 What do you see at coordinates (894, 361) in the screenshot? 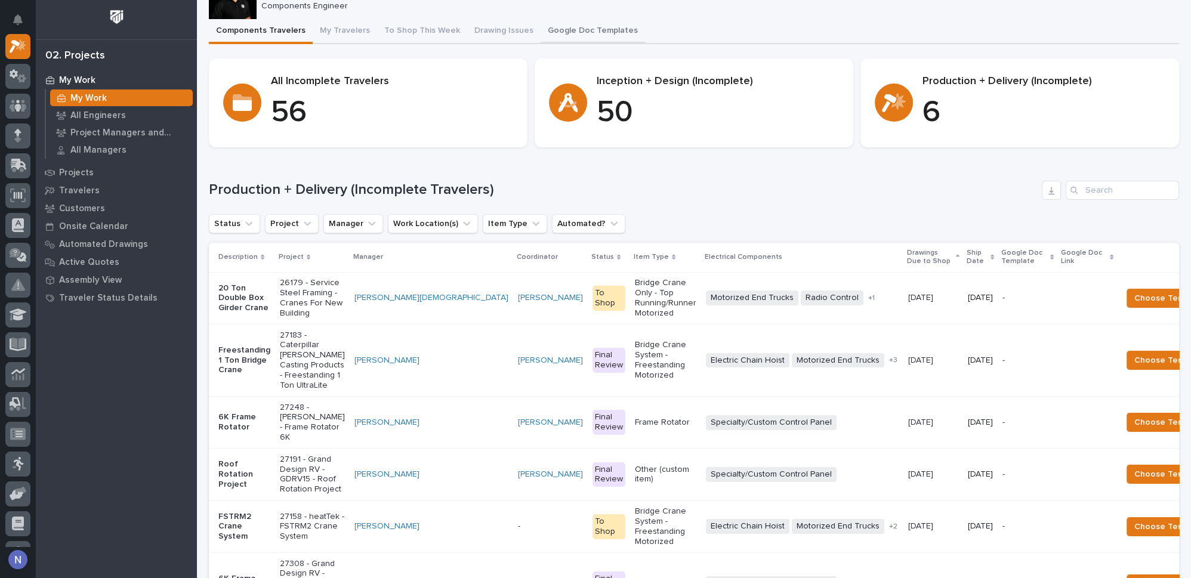
I see `span: + 3` at bounding box center [894, 361].